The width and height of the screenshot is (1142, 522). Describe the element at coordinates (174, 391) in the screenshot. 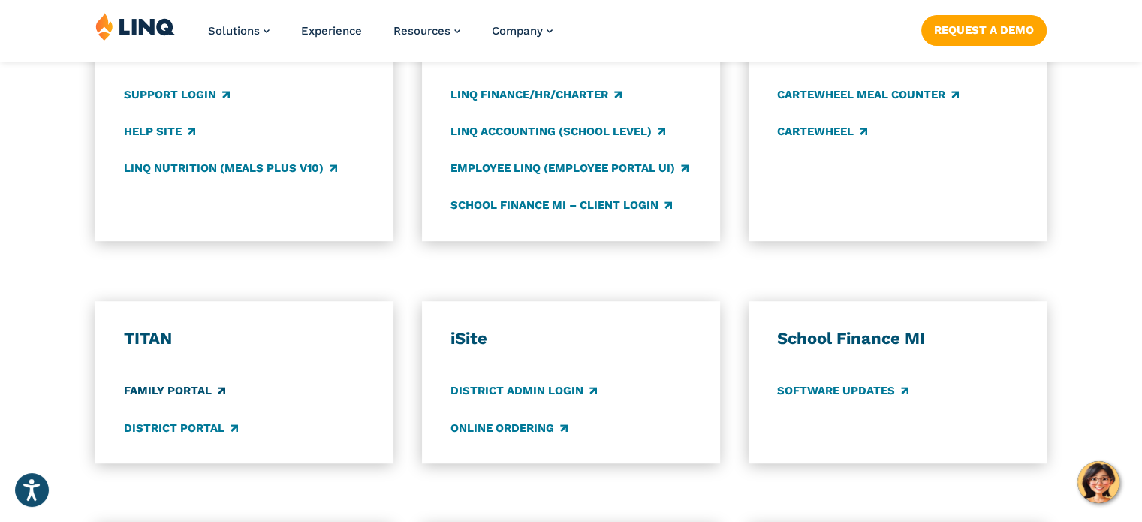

I see `a: Family Portal` at that location.